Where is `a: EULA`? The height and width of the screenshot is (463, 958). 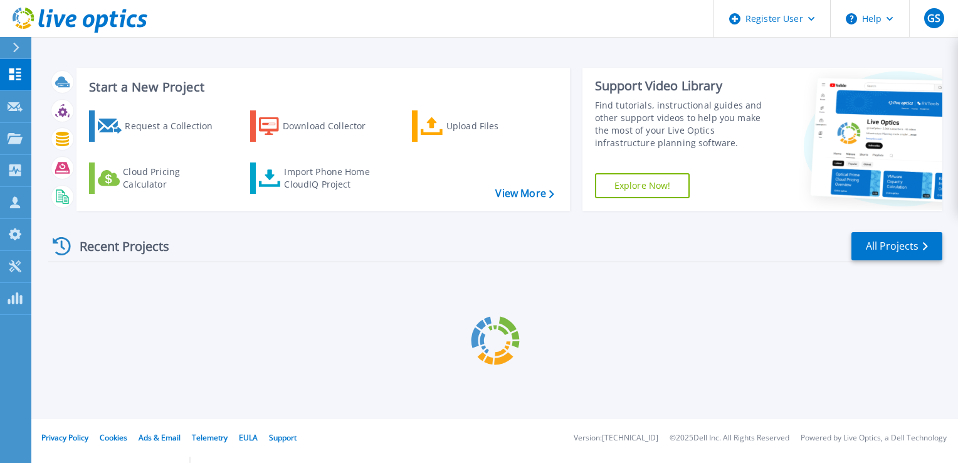 a: EULA is located at coordinates (248, 437).